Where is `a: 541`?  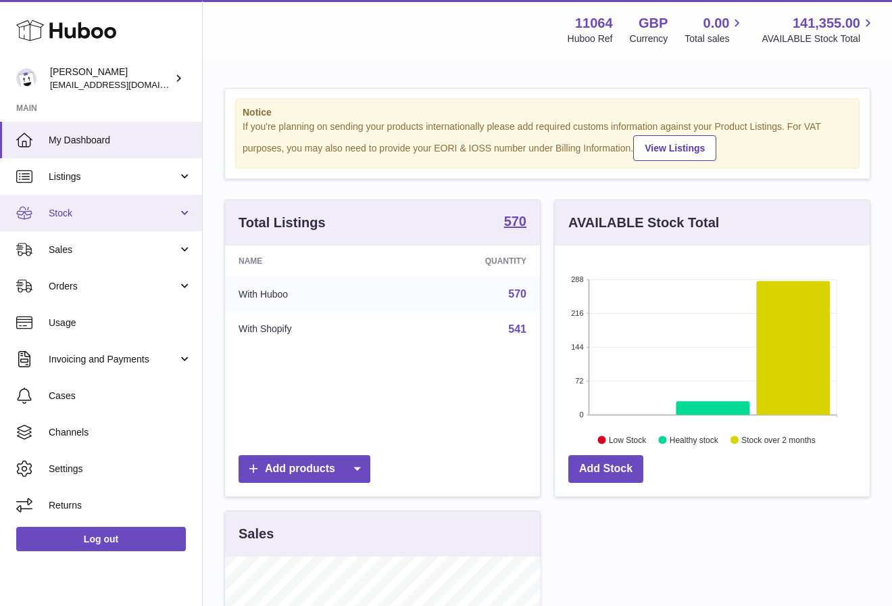
a: 541 is located at coordinates (517, 329).